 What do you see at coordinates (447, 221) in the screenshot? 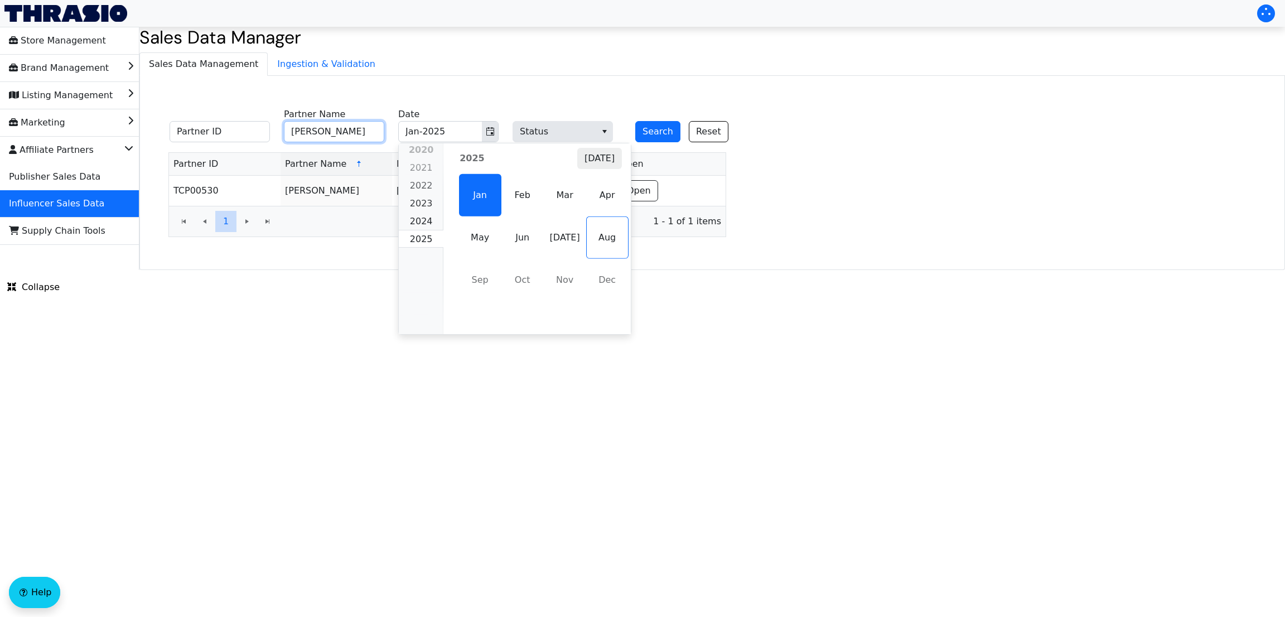
I see `div: Page 1 of 1` at bounding box center [447, 221].